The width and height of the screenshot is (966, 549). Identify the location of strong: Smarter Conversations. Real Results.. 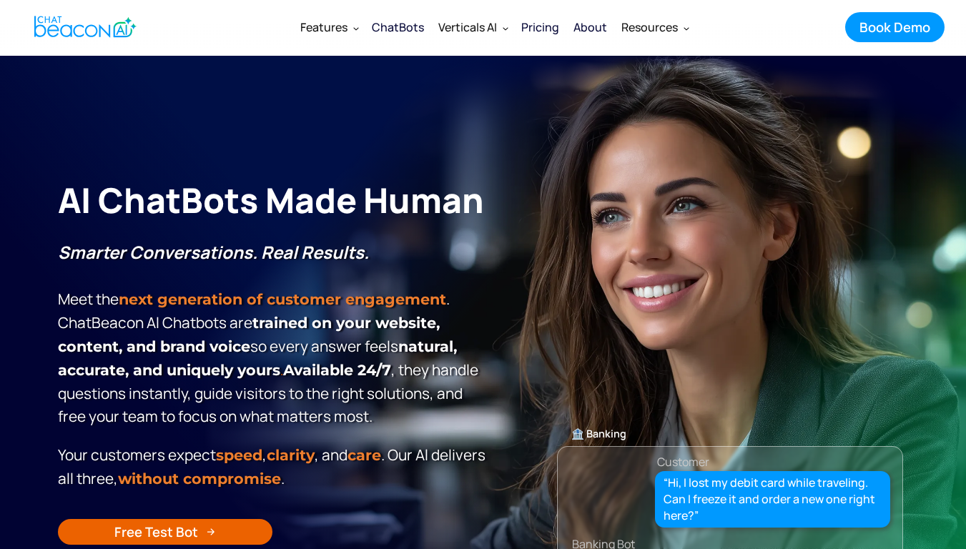
(213, 252).